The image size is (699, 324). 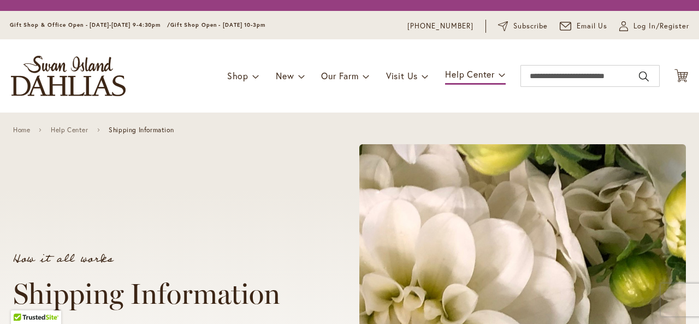 What do you see at coordinates (69, 130) in the screenshot?
I see `a: Help Center` at bounding box center [69, 130].